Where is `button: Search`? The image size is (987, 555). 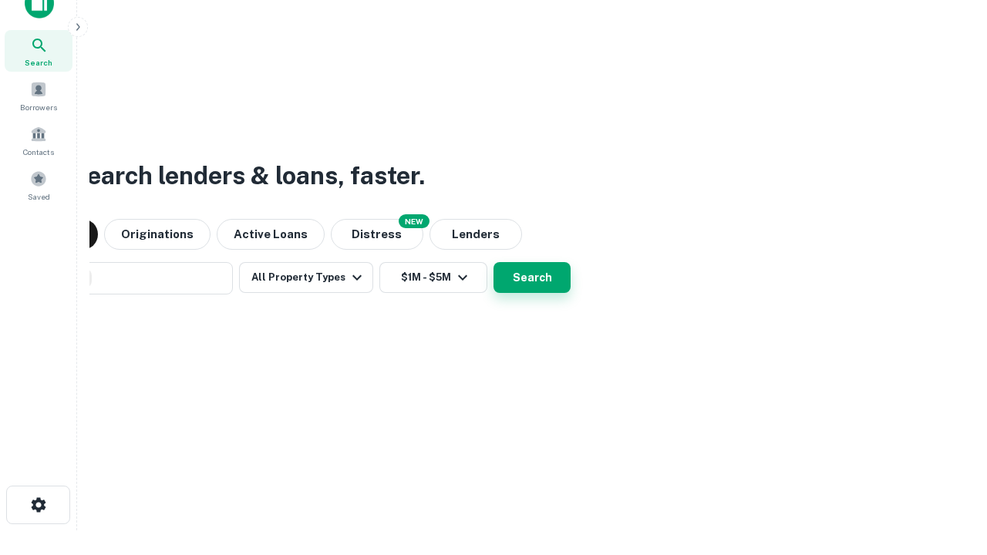
button: Search is located at coordinates (532, 277).